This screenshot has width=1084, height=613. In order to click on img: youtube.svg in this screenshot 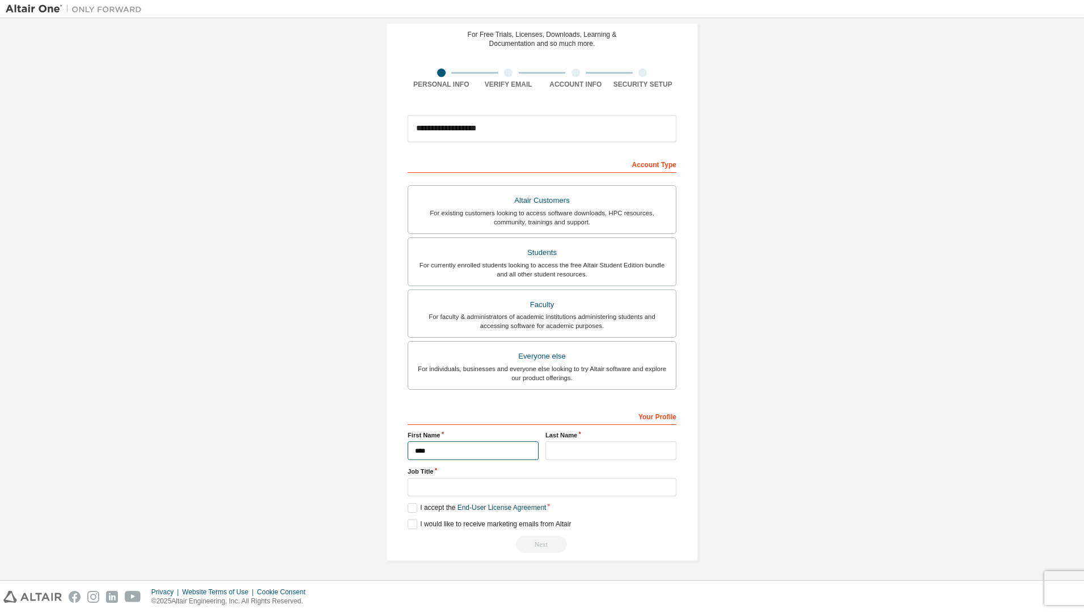, I will do `click(133, 597)`.